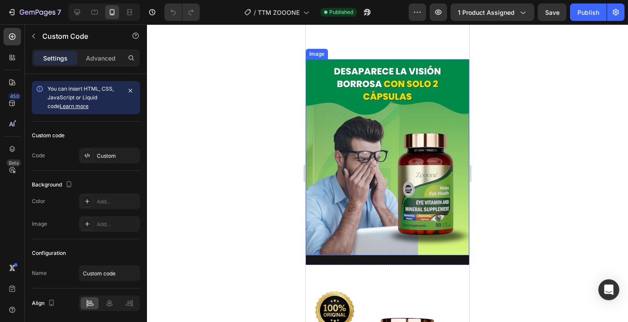 The image size is (628, 322). Describe the element at coordinates (38, 156) in the screenshot. I see `div: Code` at that location.